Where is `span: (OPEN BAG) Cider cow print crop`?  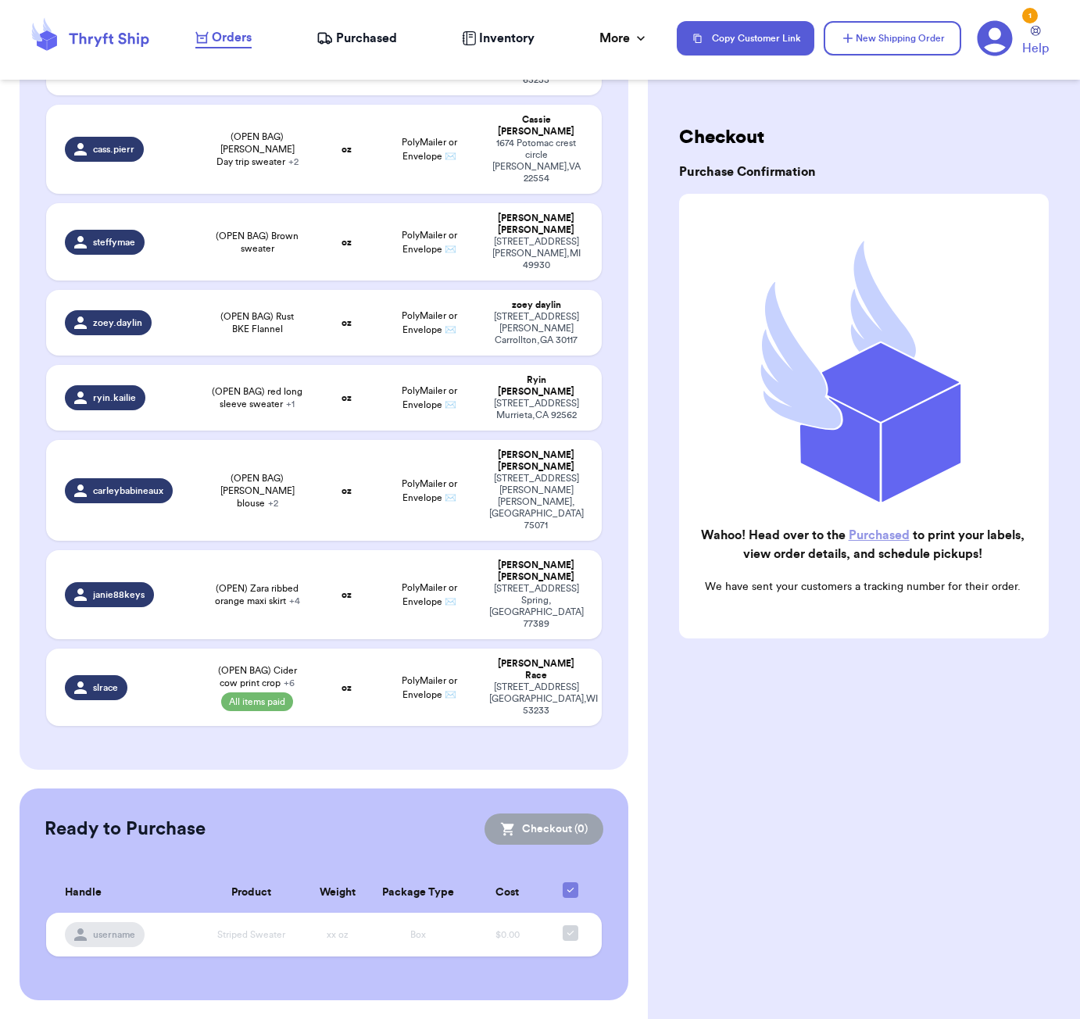
span: (OPEN BAG) Cider cow print crop is located at coordinates (257, 677).